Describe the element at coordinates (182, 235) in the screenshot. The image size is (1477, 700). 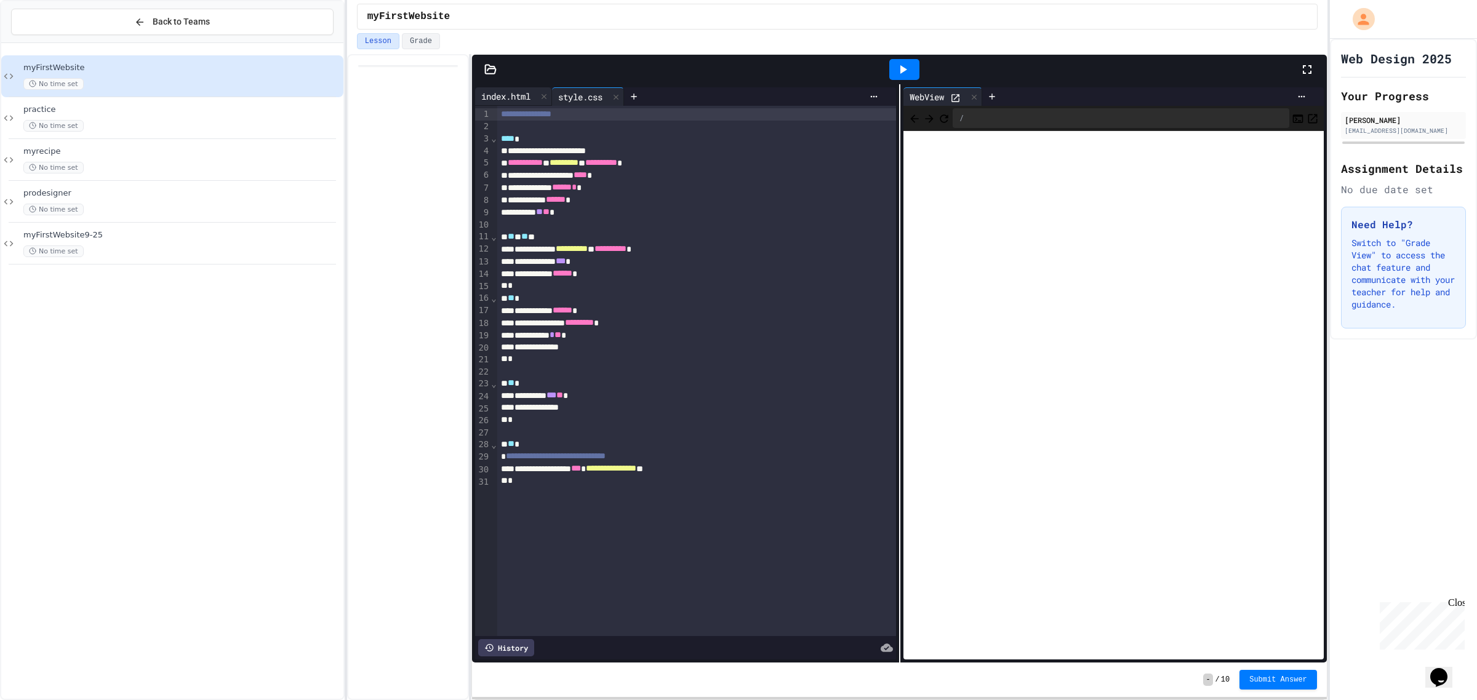
I see `span: myFirstWebsite9-25` at that location.